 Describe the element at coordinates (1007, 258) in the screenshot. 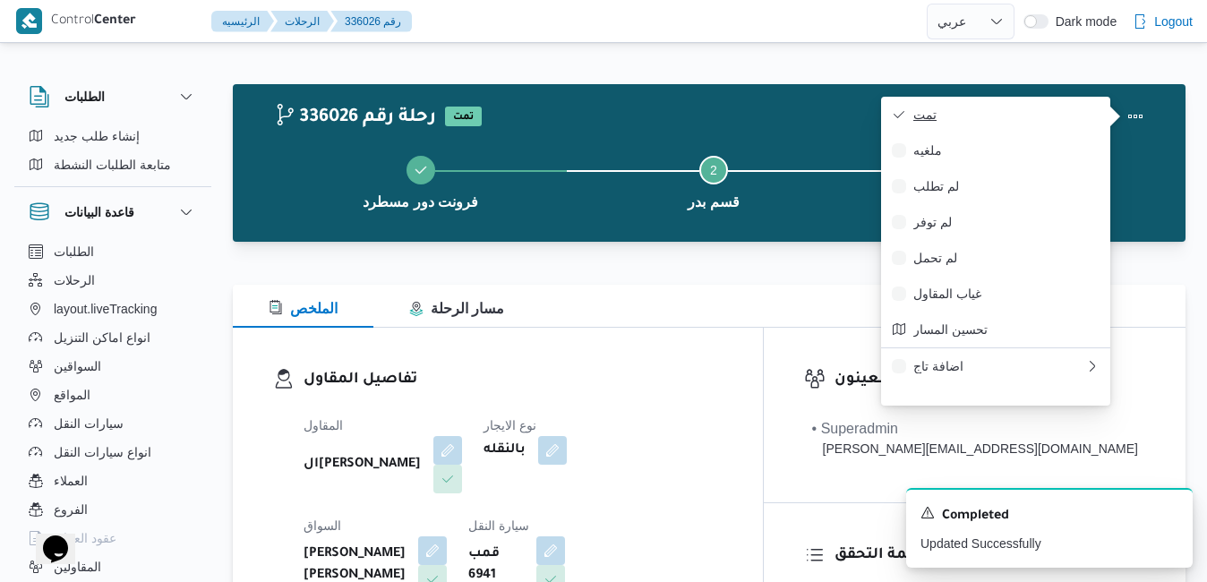

I see `span: لم تحمل` at that location.